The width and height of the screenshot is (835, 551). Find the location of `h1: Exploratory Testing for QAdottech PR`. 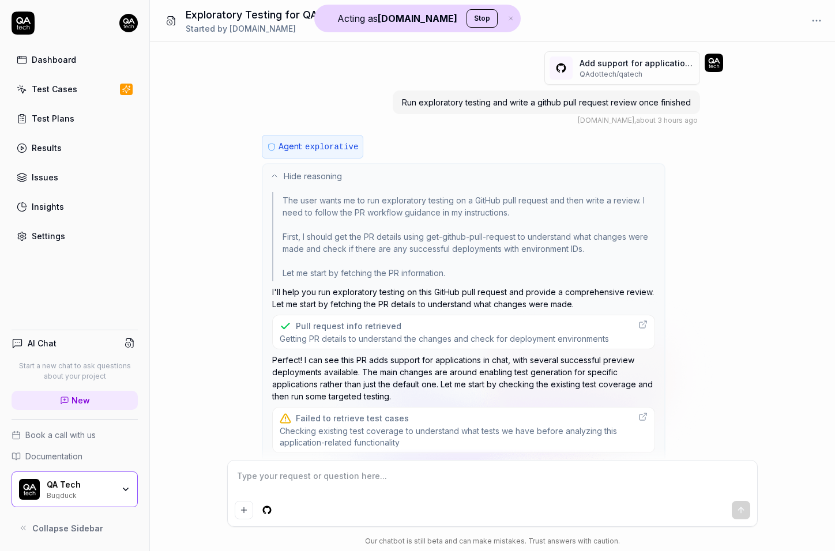

h1: Exploratory Testing for QAdottech PR is located at coordinates (279, 14).